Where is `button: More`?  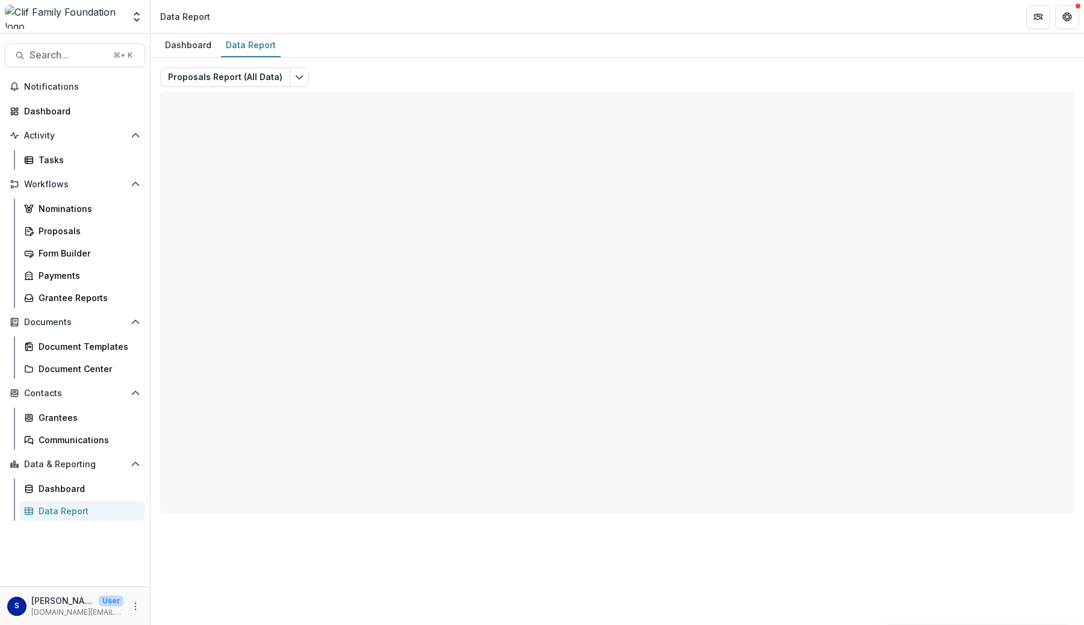
button: More is located at coordinates (136, 607).